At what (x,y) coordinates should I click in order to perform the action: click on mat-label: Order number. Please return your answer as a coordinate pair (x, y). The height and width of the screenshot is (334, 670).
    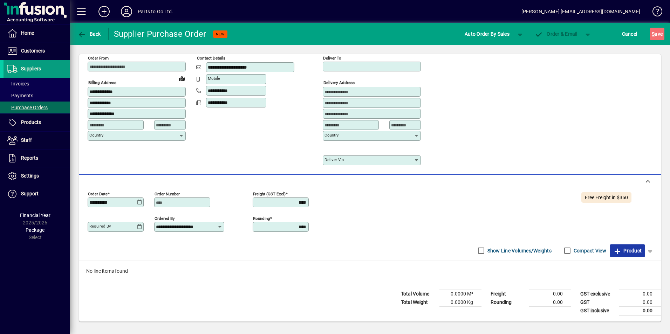
    Looking at the image, I should click on (167, 194).